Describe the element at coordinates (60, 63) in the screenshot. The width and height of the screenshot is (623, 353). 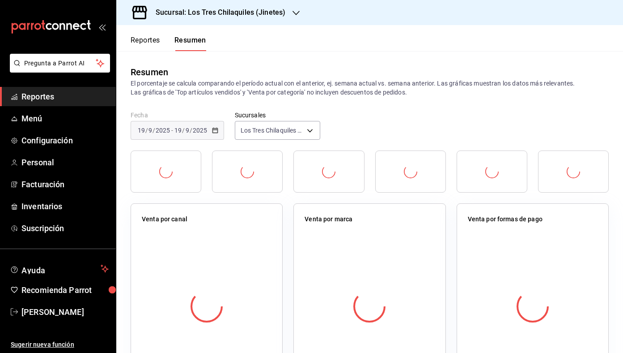
I see `button: Pregunta a Parrot AI` at that location.